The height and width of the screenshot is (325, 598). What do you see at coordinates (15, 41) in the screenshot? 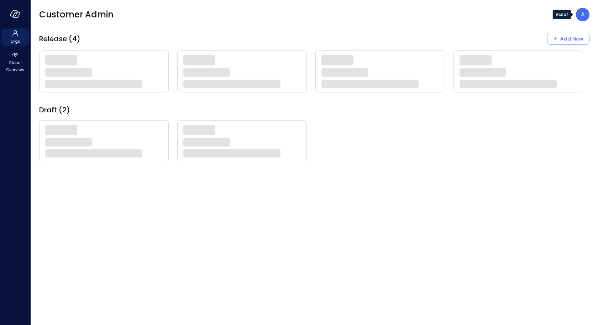
I see `span: Orgs` at bounding box center [15, 41].